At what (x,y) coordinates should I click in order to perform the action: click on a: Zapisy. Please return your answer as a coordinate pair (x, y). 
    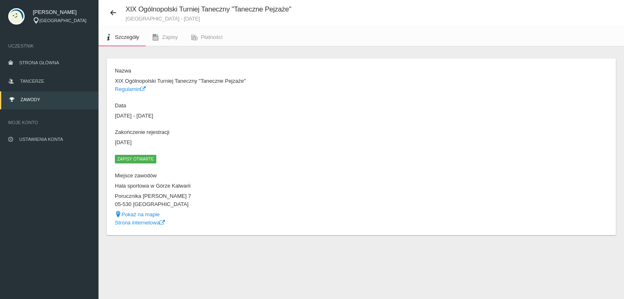
    Looking at the image, I should click on (165, 37).